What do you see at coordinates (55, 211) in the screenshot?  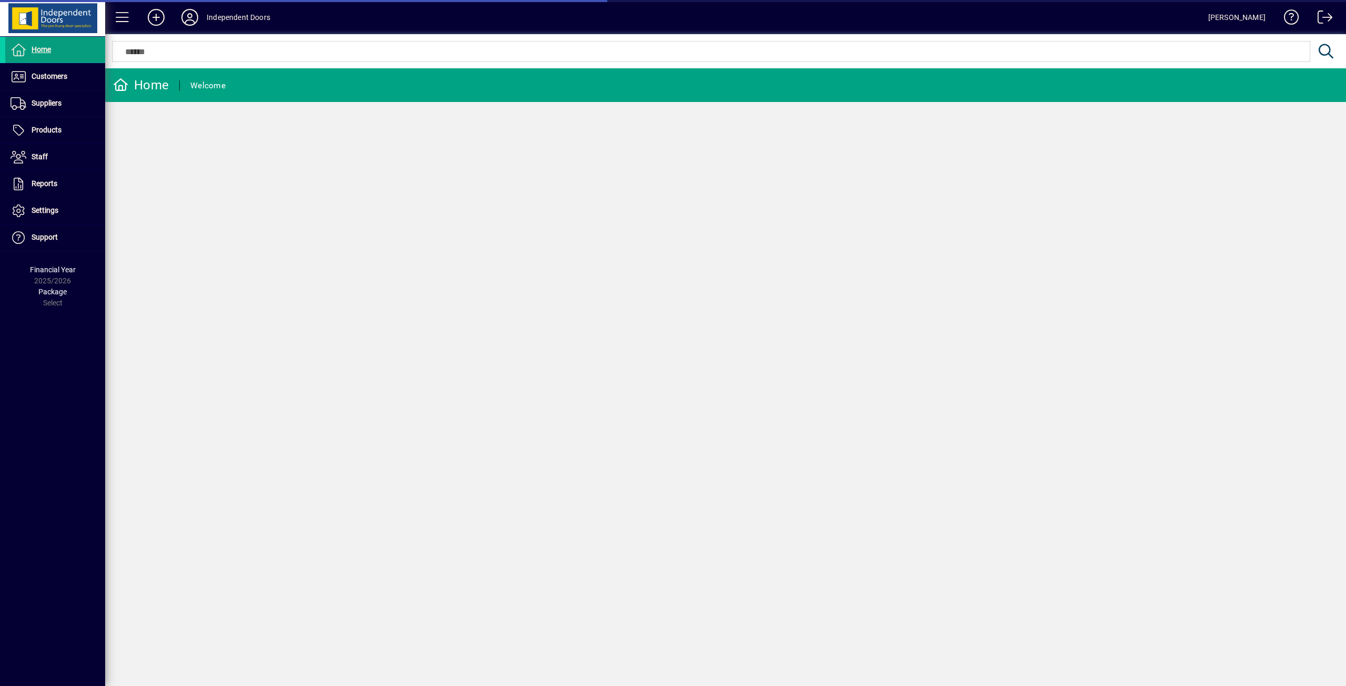 I see `a: Settings` at bounding box center [55, 211].